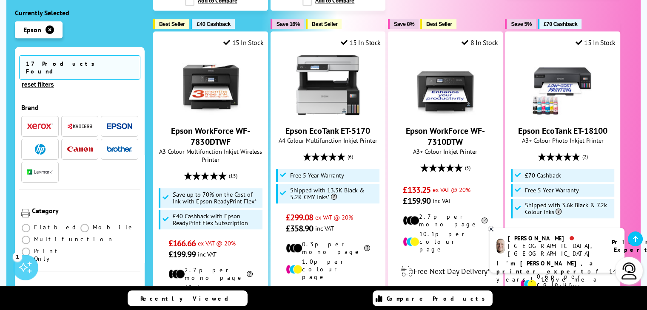 The width and height of the screenshot is (647, 310). Describe the element at coordinates (559, 24) in the screenshot. I see `button: £70 Cashback` at that location.